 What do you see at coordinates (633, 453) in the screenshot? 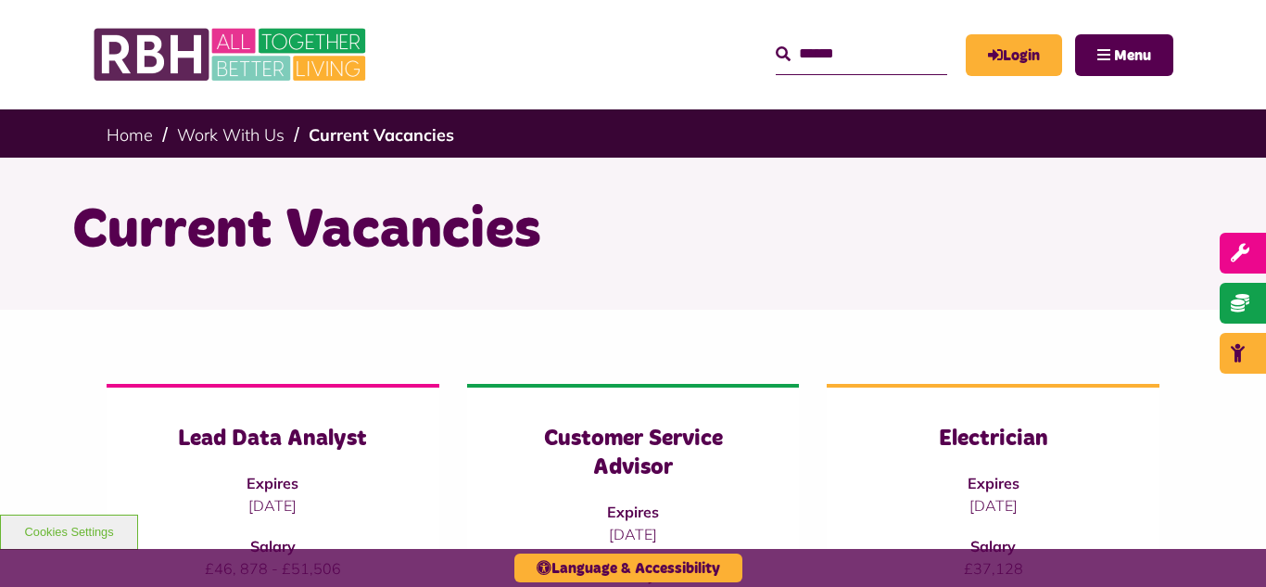
I see `h3: Customer Service Advisor` at bounding box center [633, 453].